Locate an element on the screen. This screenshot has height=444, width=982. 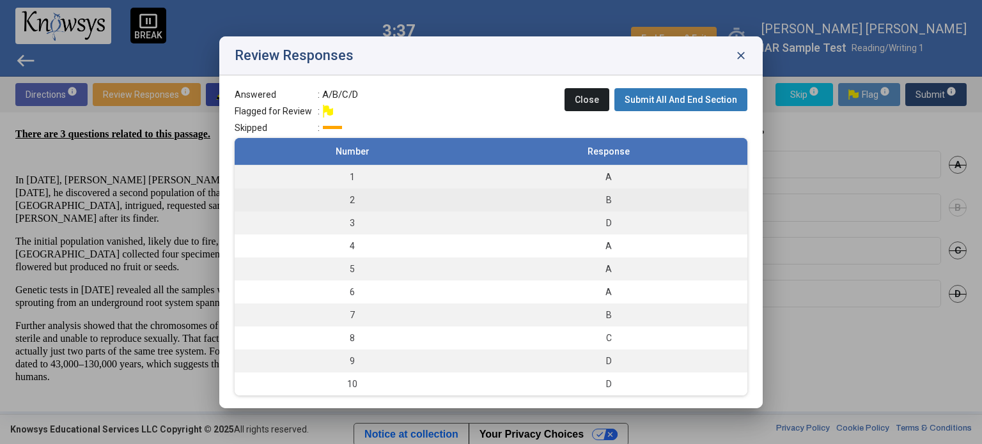
th: Response is located at coordinates (609, 152).